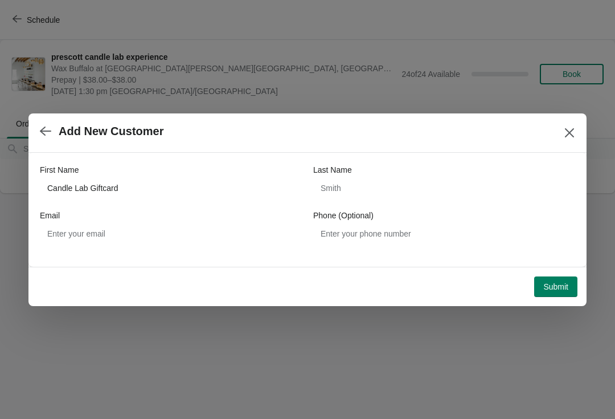  Describe the element at coordinates (343, 215) in the screenshot. I see `label: Phone (Optional)` at that location.